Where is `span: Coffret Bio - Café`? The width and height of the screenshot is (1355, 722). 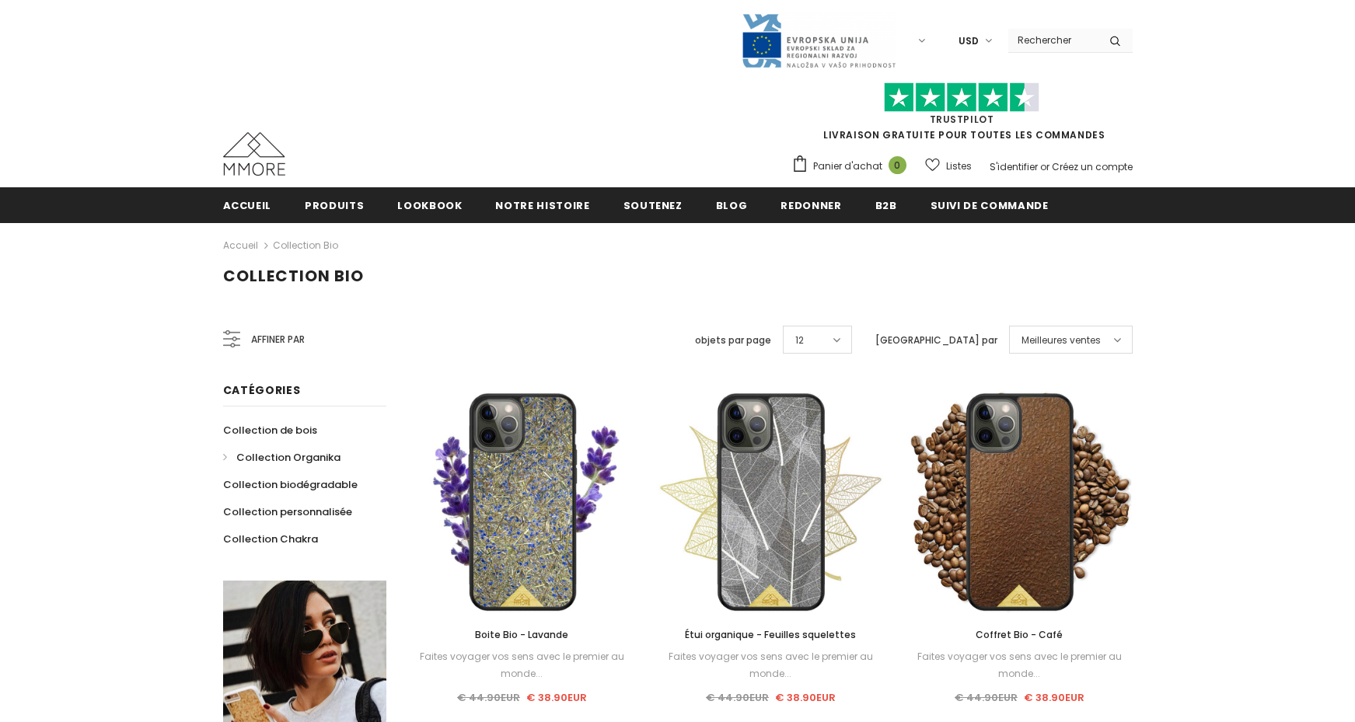 span: Coffret Bio - Café is located at coordinates (1019, 634).